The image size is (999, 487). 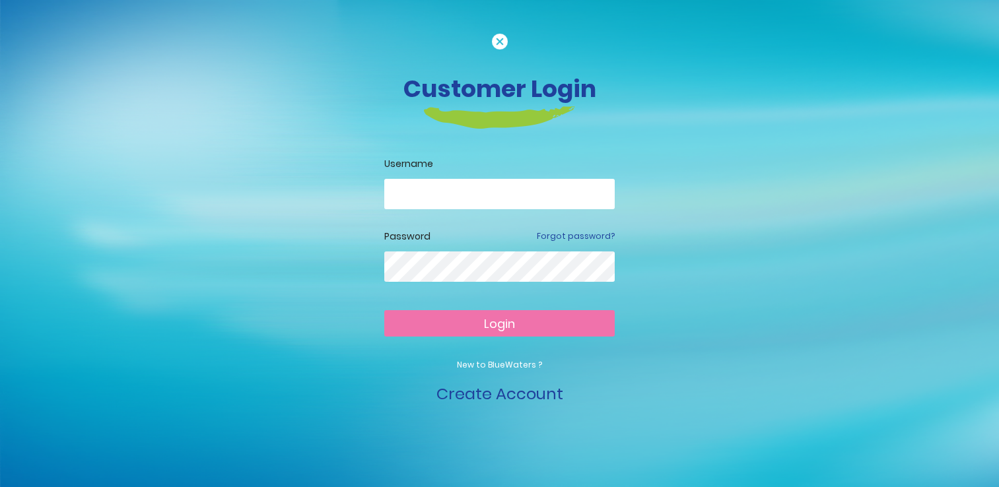 I want to click on img: login-heading-border.png, so click(x=499, y=117).